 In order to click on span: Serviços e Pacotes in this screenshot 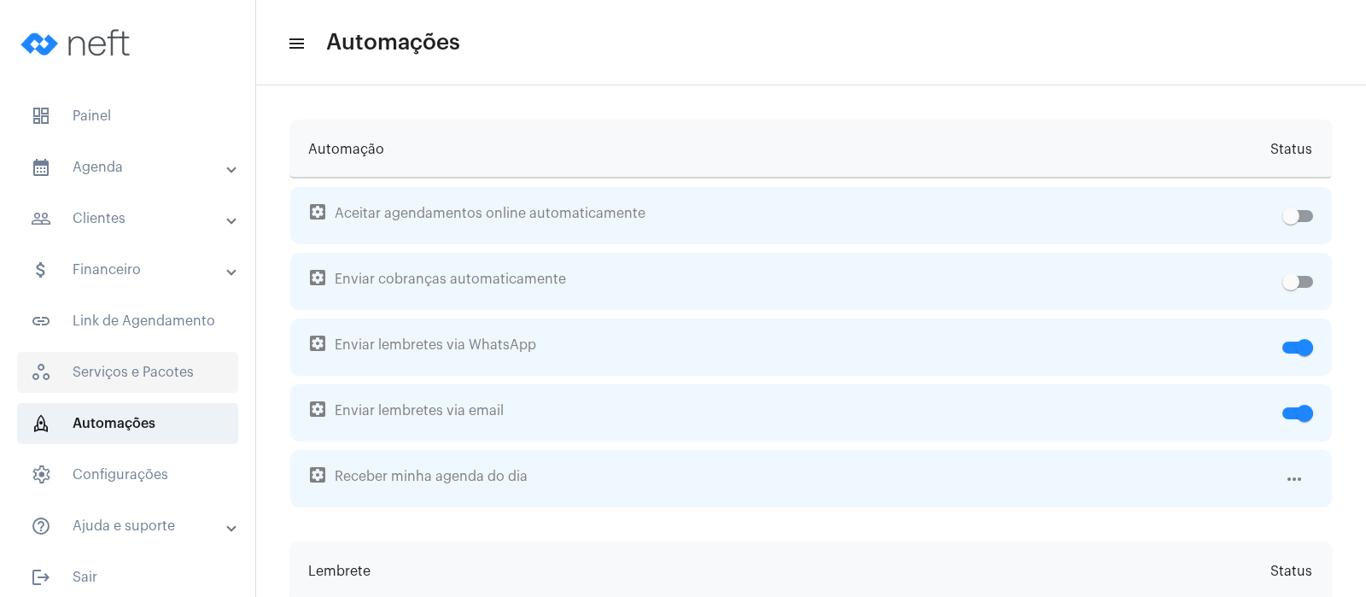, I will do `click(127, 372)`.